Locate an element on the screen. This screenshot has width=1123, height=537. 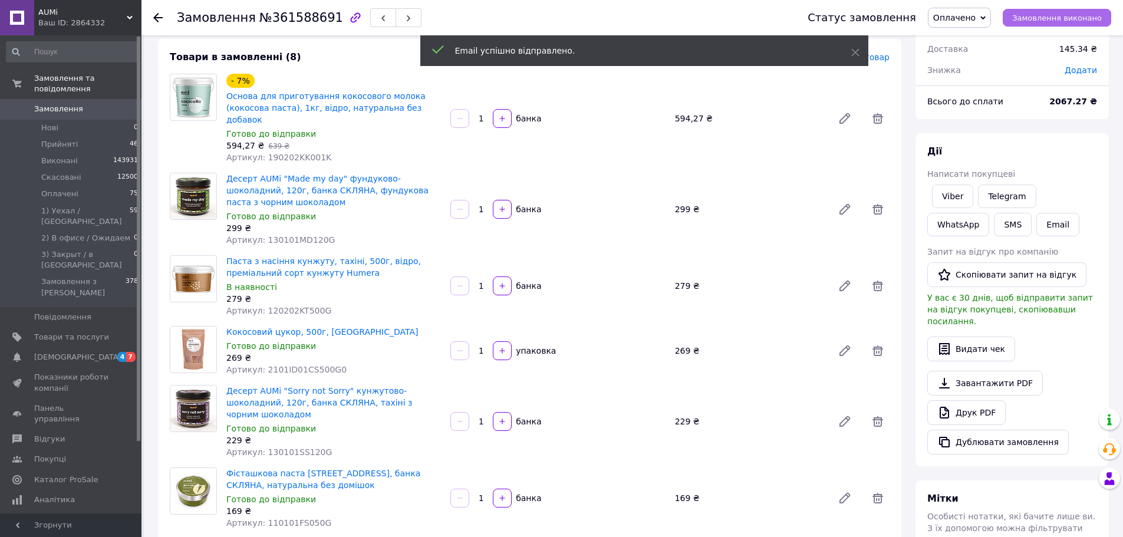
img: Паста з насіння кунжуту, тахіні, 500г, відро, преміальний сорт кунжуту Humera is located at coordinates (193, 279).